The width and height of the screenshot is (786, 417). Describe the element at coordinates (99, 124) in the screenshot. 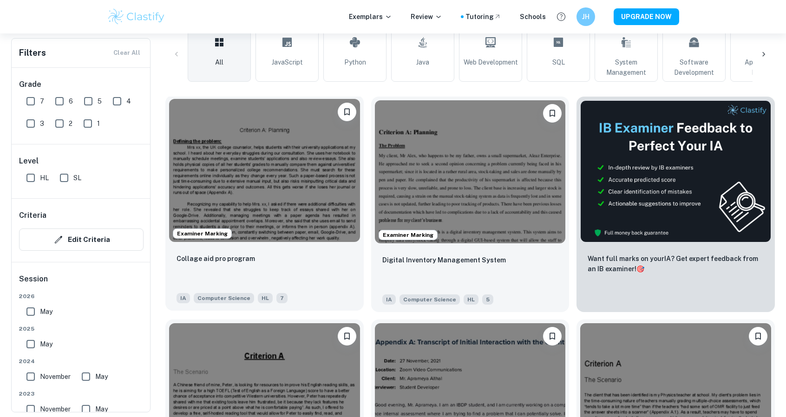

I see `span: 1` at that location.